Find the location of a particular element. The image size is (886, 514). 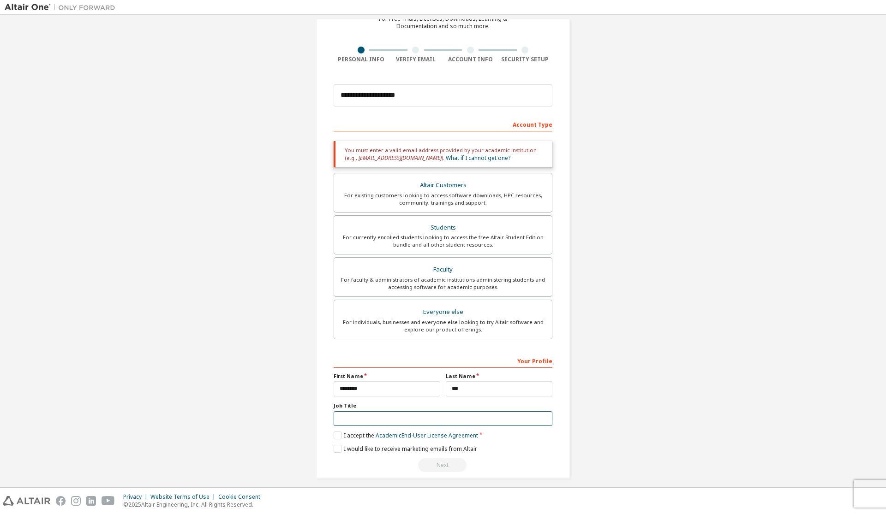

div: For faculty & administrators of academic institutions administering students and accessing softwa... is located at coordinates (443, 284).